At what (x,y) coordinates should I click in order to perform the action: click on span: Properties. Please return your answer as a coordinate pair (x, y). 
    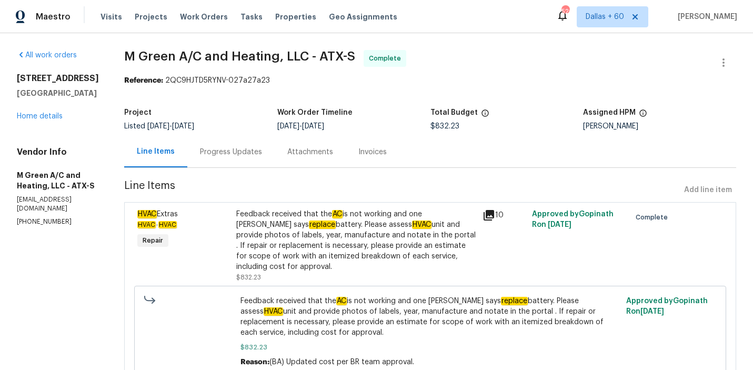
    Looking at the image, I should click on (296, 17).